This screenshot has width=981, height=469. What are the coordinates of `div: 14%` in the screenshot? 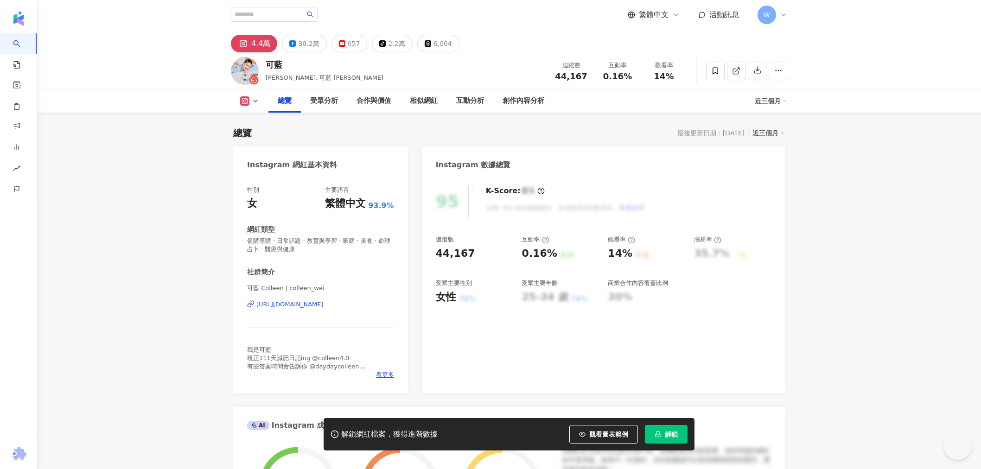 It's located at (620, 254).